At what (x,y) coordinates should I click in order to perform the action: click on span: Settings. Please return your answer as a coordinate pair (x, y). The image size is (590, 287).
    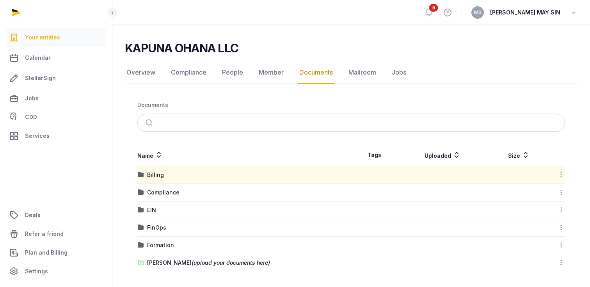
    Looking at the image, I should click on (36, 271).